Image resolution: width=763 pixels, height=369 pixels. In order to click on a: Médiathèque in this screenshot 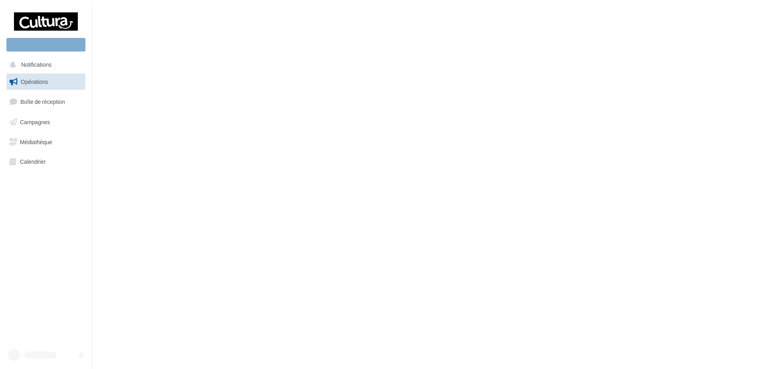, I will do `click(46, 142)`.